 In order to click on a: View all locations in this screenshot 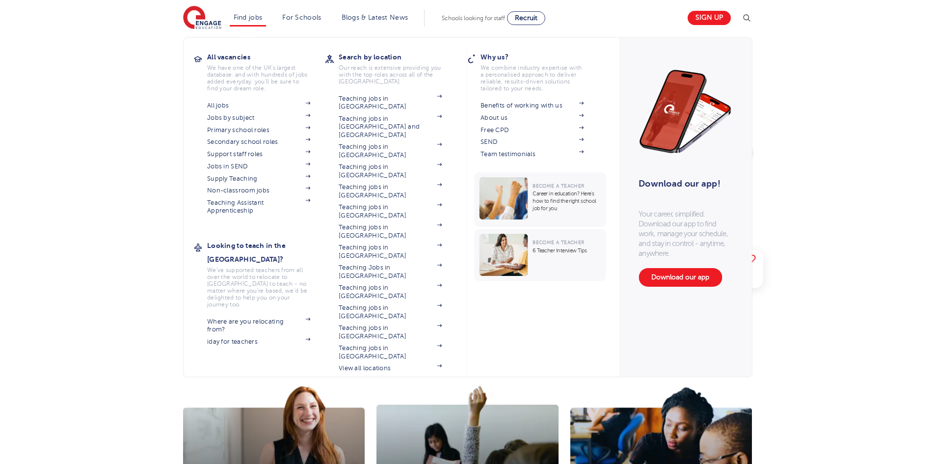, I will do `click(390, 368)`.